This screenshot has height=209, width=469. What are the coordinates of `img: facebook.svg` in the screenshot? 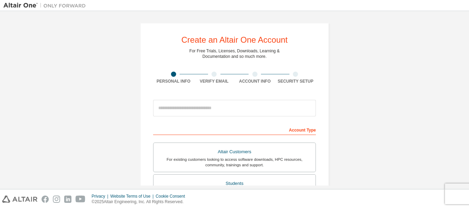 It's located at (45, 199).